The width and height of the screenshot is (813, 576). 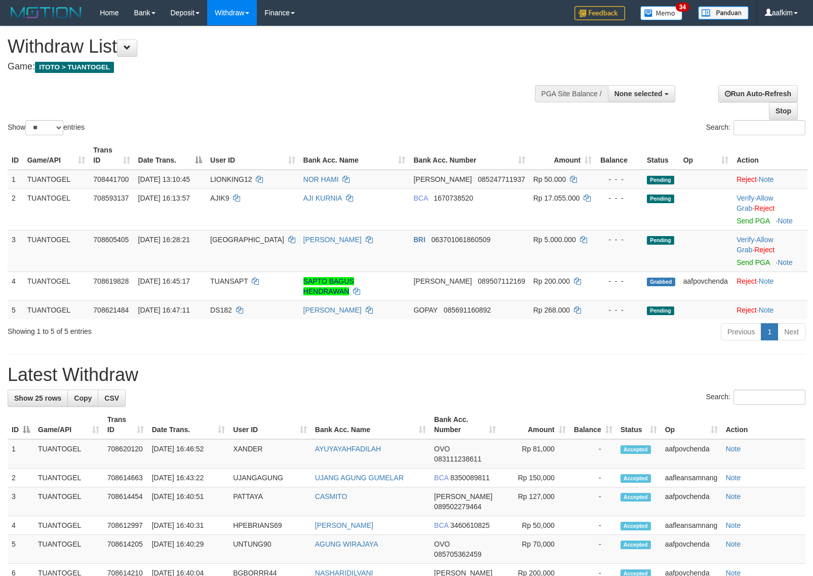 I want to click on a: Copy, so click(x=83, y=398).